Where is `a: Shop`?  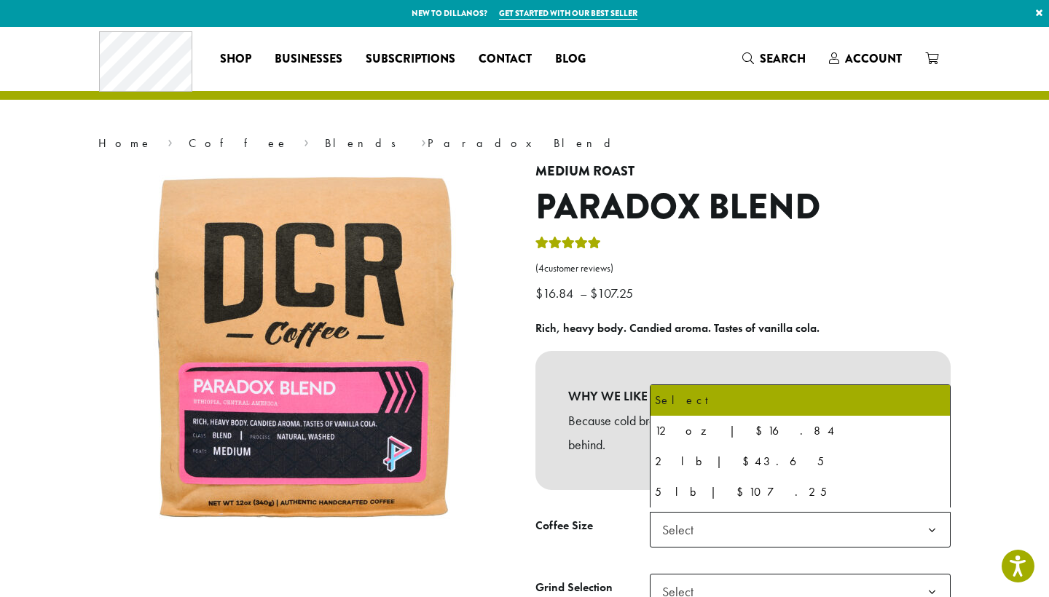 a: Shop is located at coordinates (235, 59).